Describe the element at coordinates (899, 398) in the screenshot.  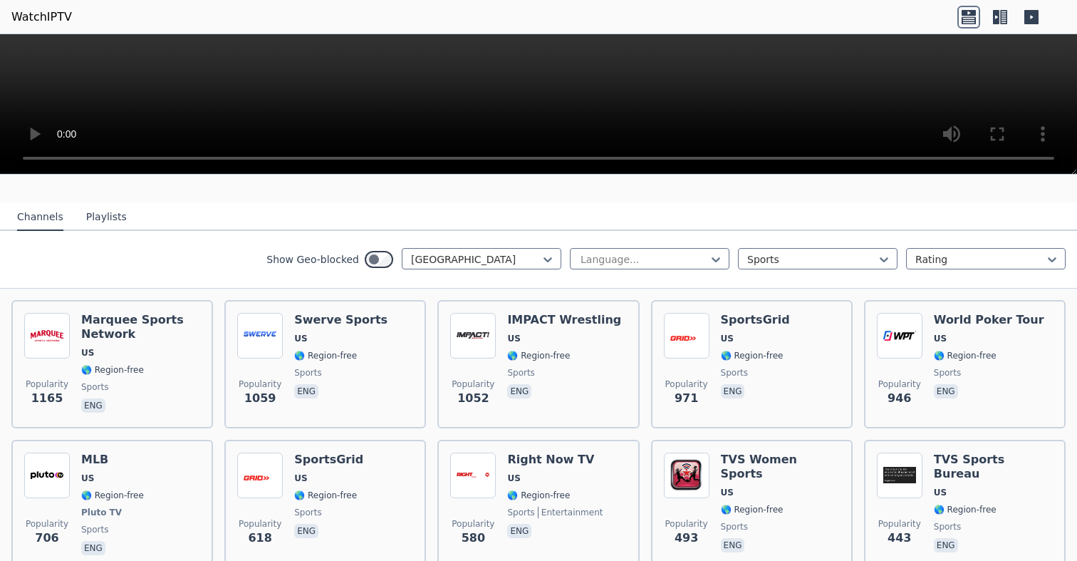
I see `span: 946` at that location.